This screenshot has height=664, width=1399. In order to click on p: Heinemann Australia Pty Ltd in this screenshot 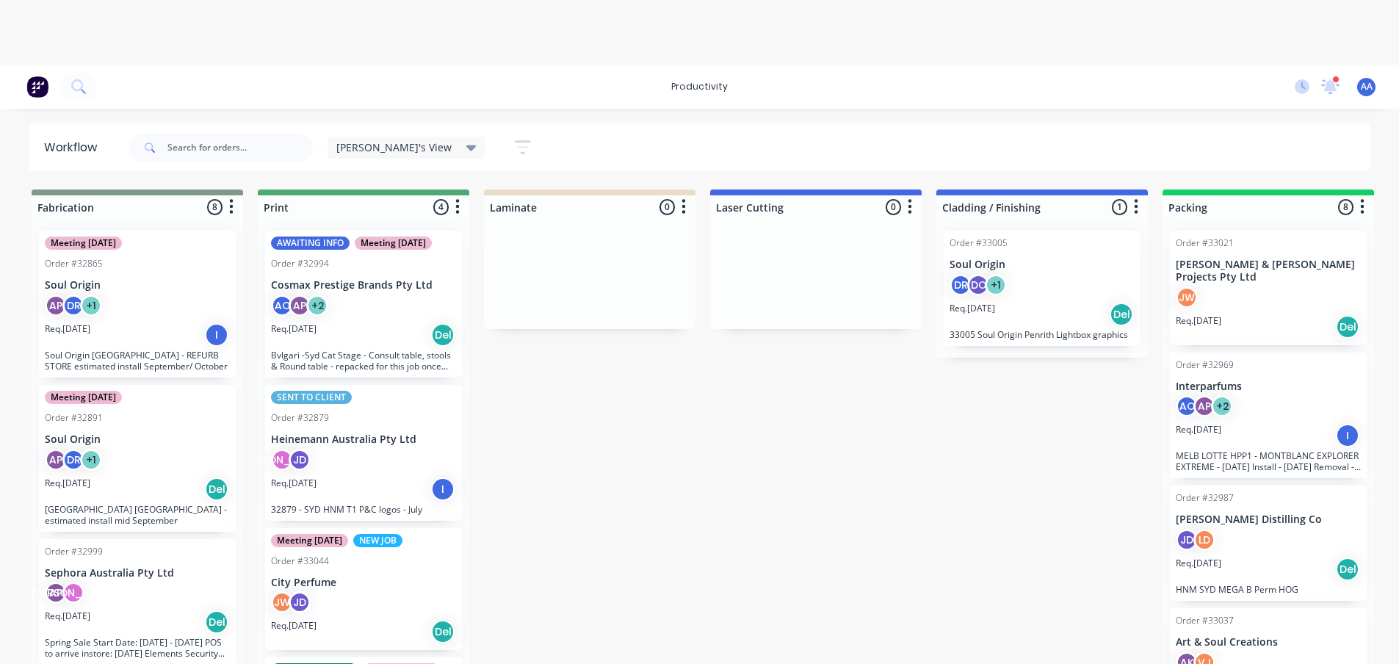, I will do `click(364, 439)`.